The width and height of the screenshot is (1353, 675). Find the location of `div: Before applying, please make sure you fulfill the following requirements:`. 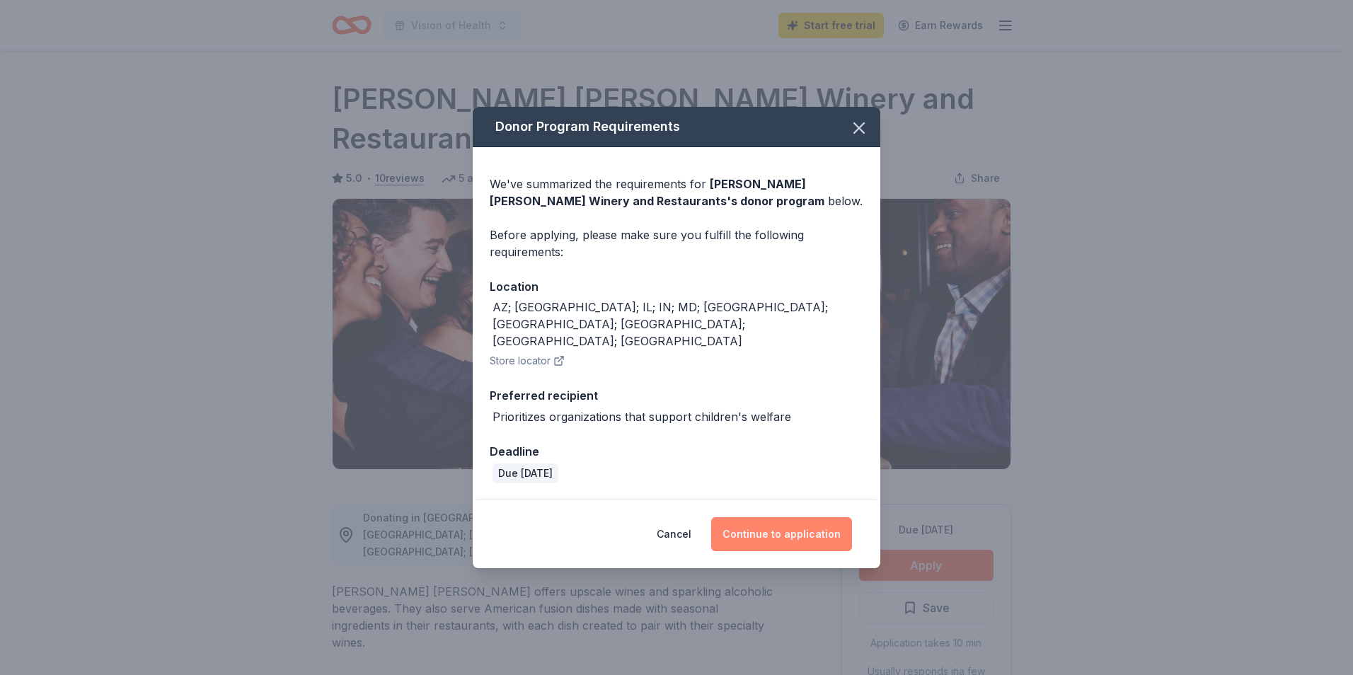

div: Before applying, please make sure you fulfill the following requirements: is located at coordinates (676, 243).